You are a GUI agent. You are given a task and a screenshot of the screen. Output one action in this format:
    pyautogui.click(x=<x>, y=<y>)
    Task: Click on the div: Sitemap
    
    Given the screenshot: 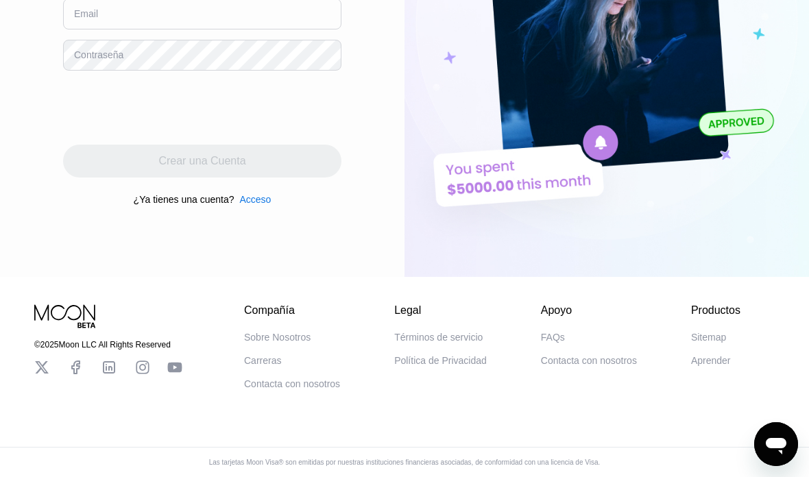 What is the action you would take?
    pyautogui.click(x=708, y=337)
    